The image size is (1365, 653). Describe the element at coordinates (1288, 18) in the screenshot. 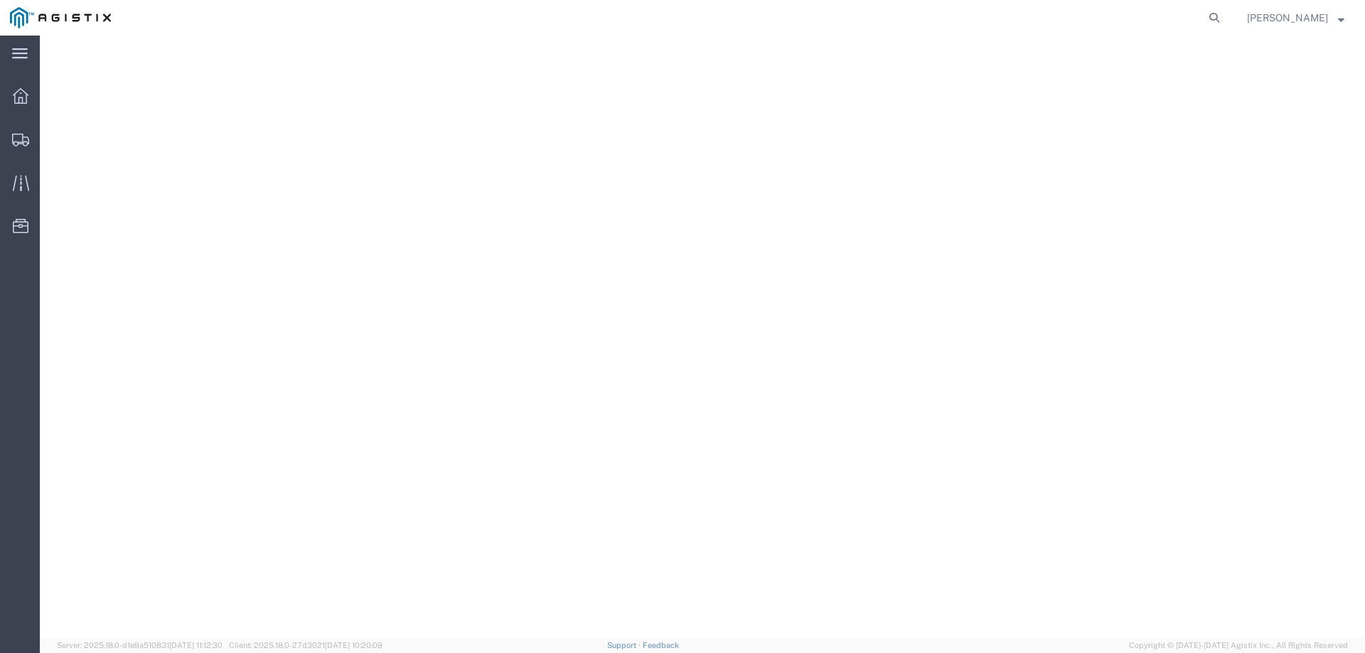

I see `span: Jesse Jordan` at that location.